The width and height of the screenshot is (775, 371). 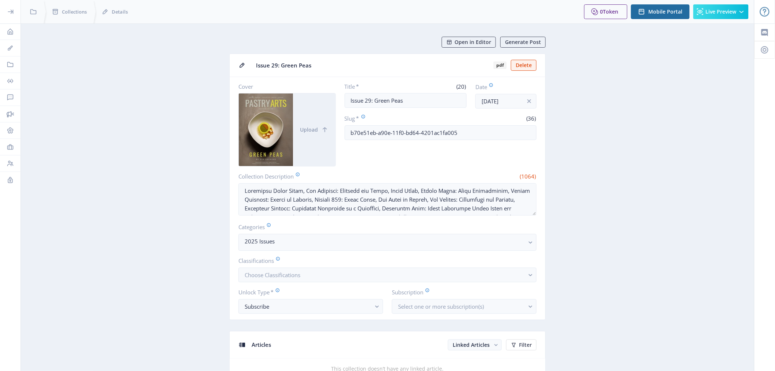 What do you see at coordinates (475, 345) in the screenshot?
I see `button: Linked Articles` at bounding box center [475, 345].